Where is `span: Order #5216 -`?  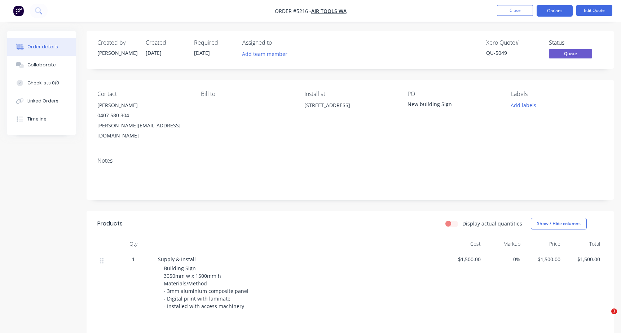
span: Order #5216 - is located at coordinates (293, 11).